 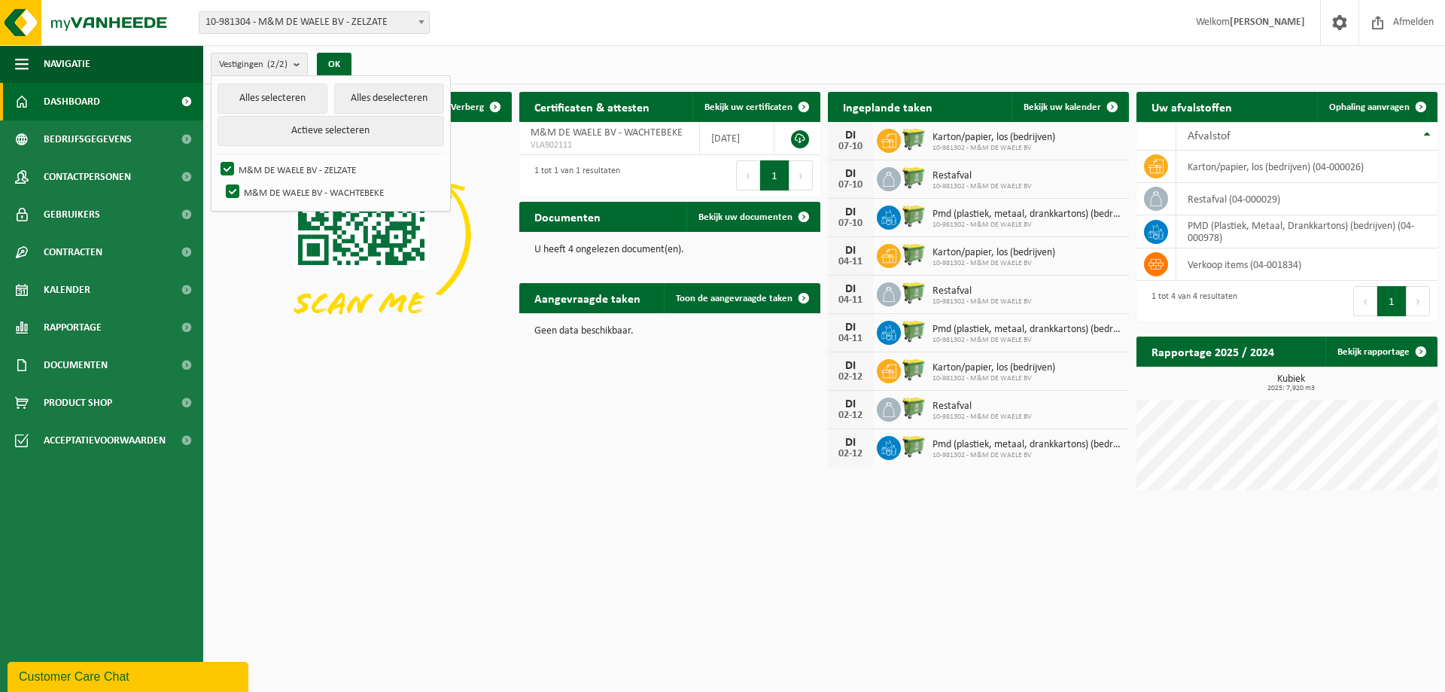 What do you see at coordinates (272, 99) in the screenshot?
I see `button: Alles selecteren` at bounding box center [272, 99].